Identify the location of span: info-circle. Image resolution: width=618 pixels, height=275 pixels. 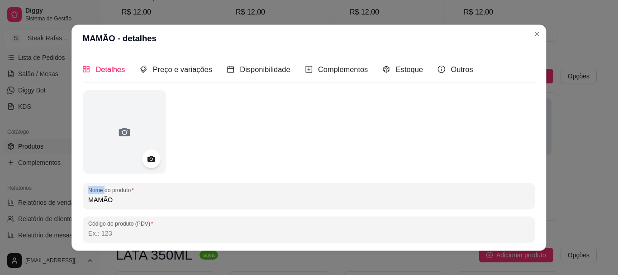
(442, 69).